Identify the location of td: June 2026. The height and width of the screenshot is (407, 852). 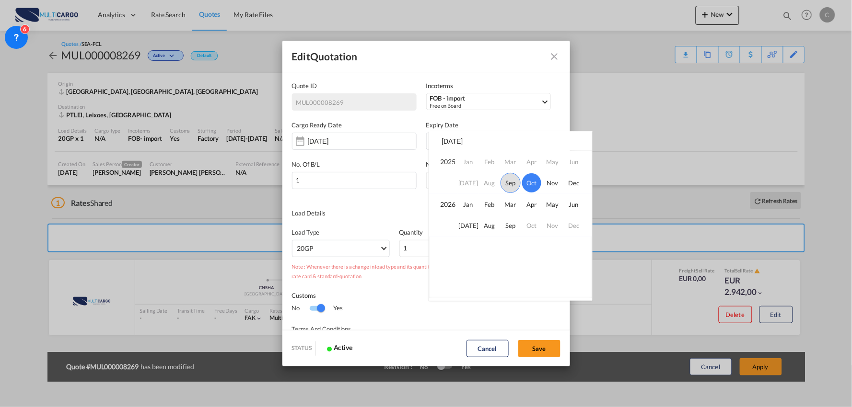
(578, 204).